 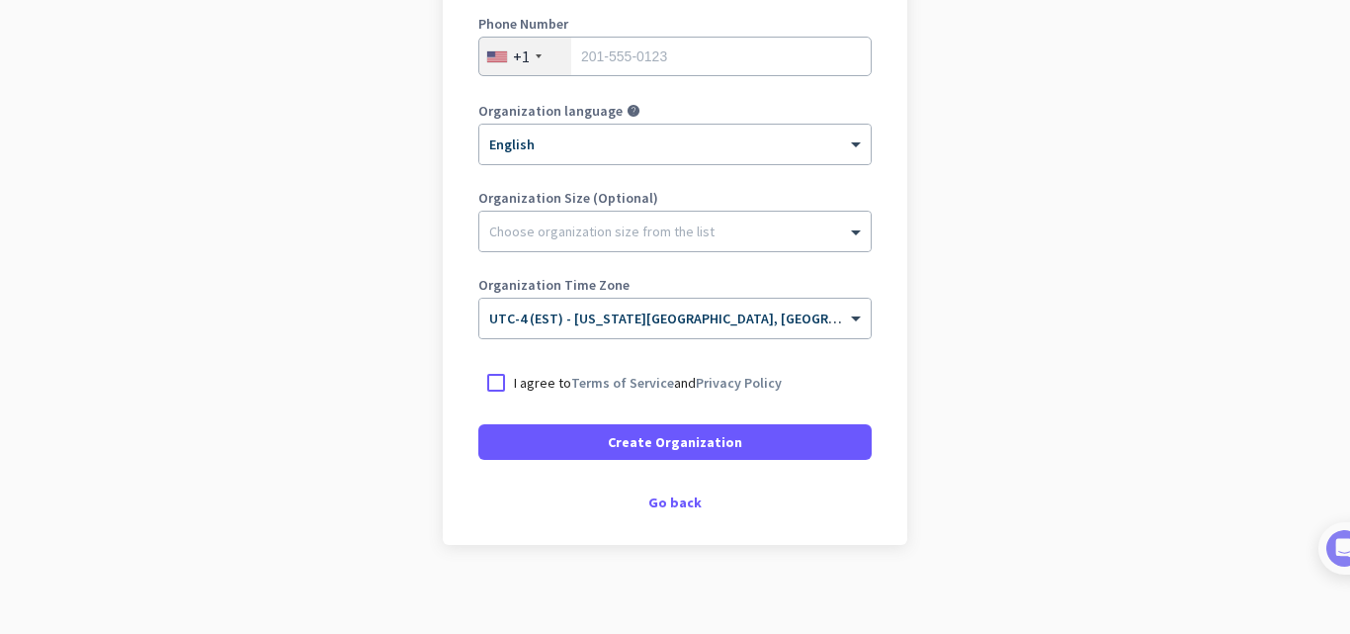 I want to click on i: help, so click(x=634, y=111).